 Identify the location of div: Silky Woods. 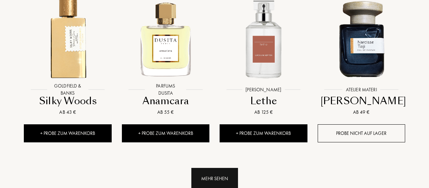
(68, 101).